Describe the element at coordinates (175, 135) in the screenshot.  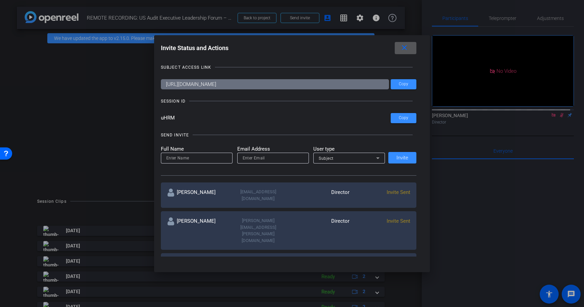
I see `div: SEND INVITE` at that location.